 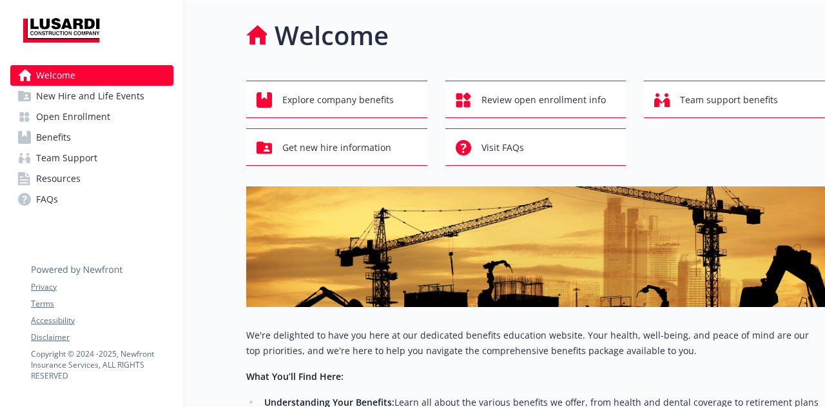 I want to click on a: Open Enrollment, so click(x=92, y=117).